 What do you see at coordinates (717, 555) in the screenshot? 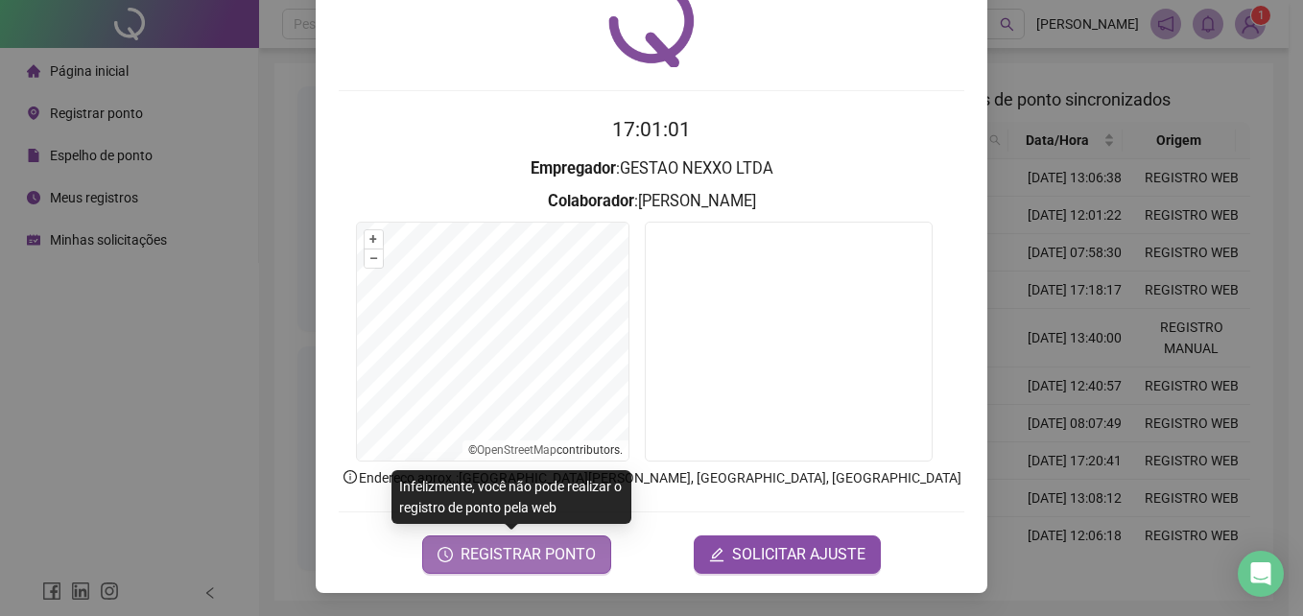
I see `span: edit` at bounding box center [717, 555].